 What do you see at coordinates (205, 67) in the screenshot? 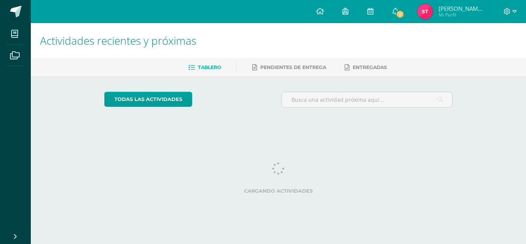
I see `a: Tablero` at bounding box center [205, 67].